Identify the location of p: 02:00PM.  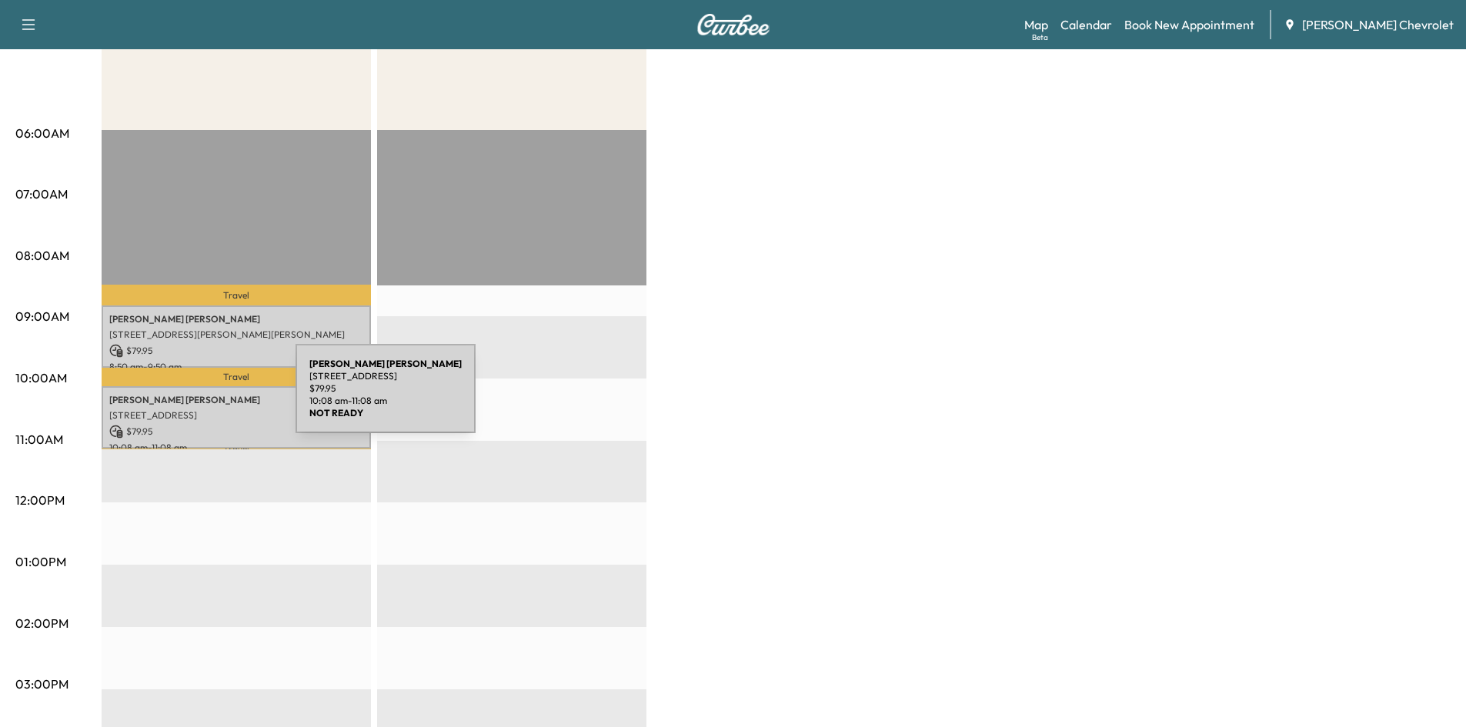
(42, 623).